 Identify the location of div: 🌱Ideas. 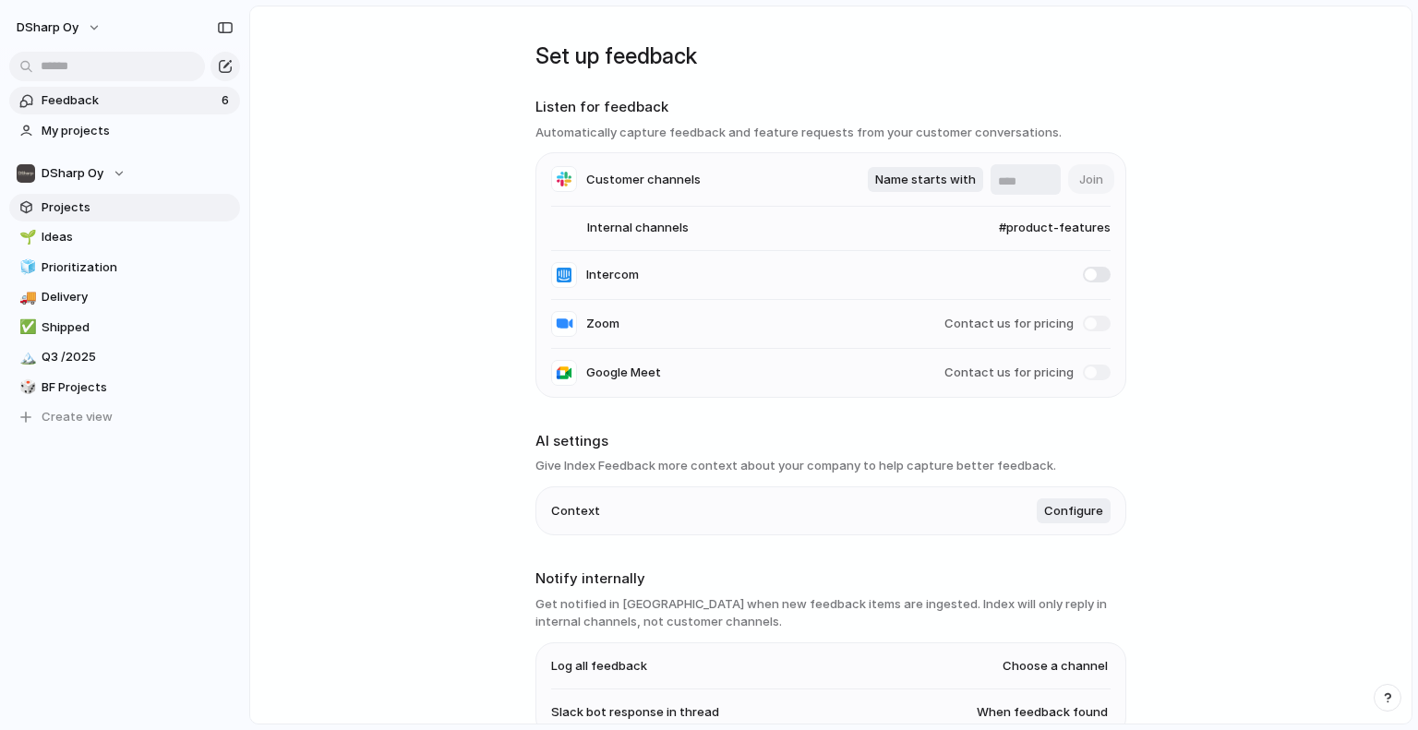
(125, 237).